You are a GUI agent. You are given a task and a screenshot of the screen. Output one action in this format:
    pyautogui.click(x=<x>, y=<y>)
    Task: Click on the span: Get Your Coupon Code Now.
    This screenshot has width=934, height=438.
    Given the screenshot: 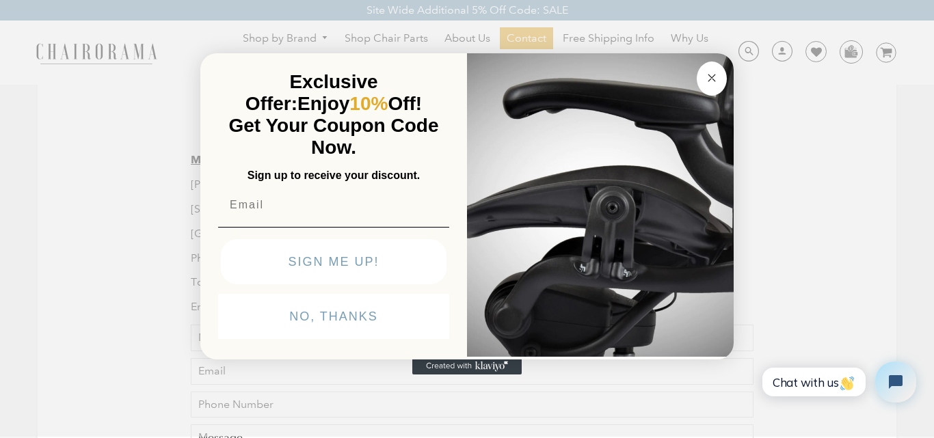 What is the action you would take?
    pyautogui.click(x=334, y=136)
    